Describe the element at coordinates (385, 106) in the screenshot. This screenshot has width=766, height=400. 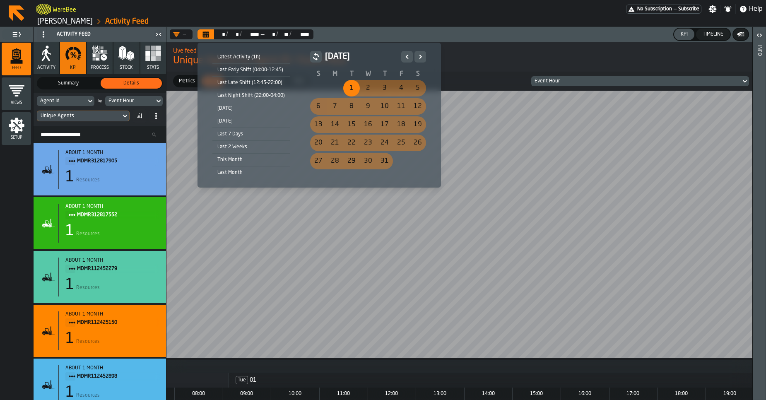
I see `div: 10` at that location.